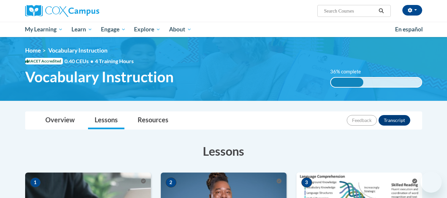 This screenshot has height=198, width=447. Describe the element at coordinates (106, 120) in the screenshot. I see `a: Lessons` at that location.